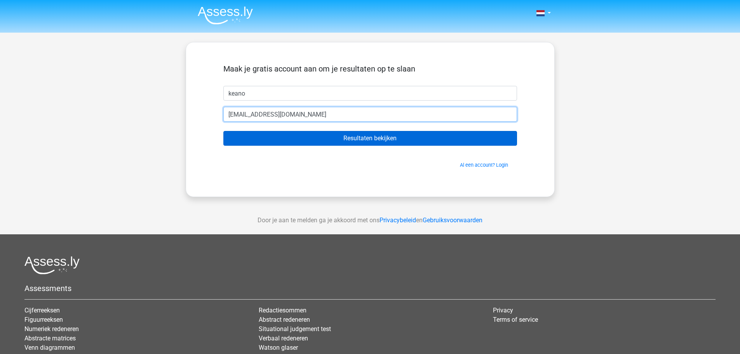 The height and width of the screenshot is (354, 740). What do you see at coordinates (50, 338) in the screenshot?
I see `a: Abstracte matrices` at bounding box center [50, 338].